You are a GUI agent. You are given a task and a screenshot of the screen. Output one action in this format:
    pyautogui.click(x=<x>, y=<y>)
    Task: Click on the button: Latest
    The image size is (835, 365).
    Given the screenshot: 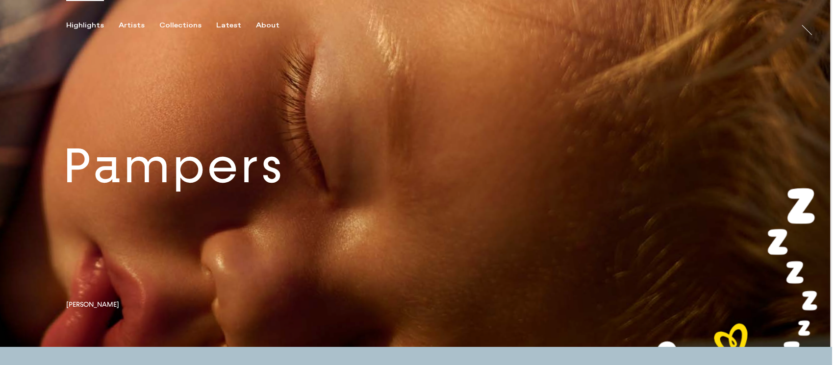 What is the action you would take?
    pyautogui.click(x=236, y=25)
    